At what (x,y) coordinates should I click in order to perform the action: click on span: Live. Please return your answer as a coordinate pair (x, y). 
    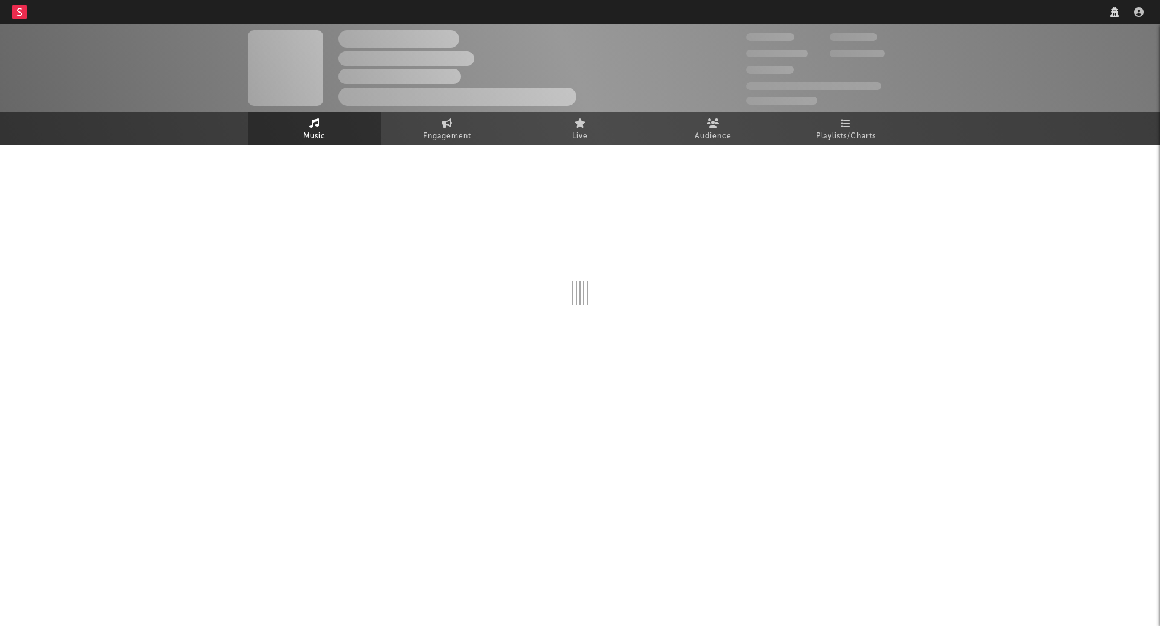
    Looking at the image, I should click on (580, 137).